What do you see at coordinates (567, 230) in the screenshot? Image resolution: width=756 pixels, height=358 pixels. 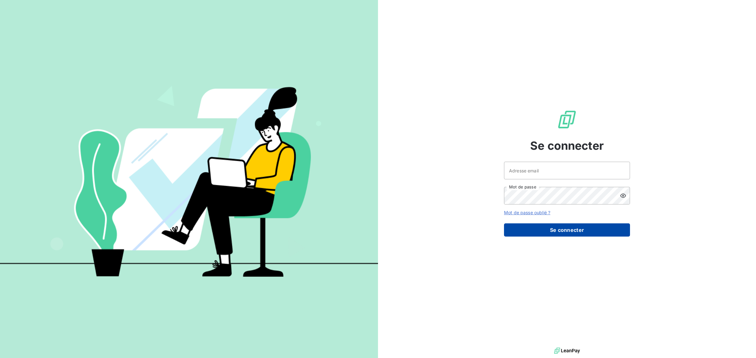 I see `button: Se connecter` at bounding box center [567, 230].